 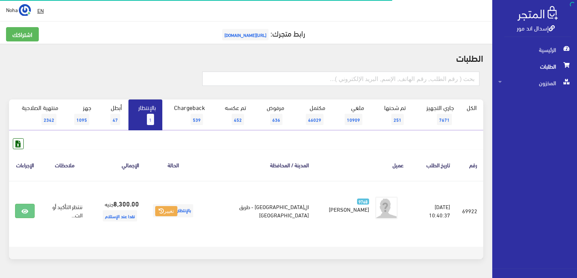 What do you see at coordinates (40, 11) in the screenshot?
I see `a: EN` at bounding box center [40, 11].